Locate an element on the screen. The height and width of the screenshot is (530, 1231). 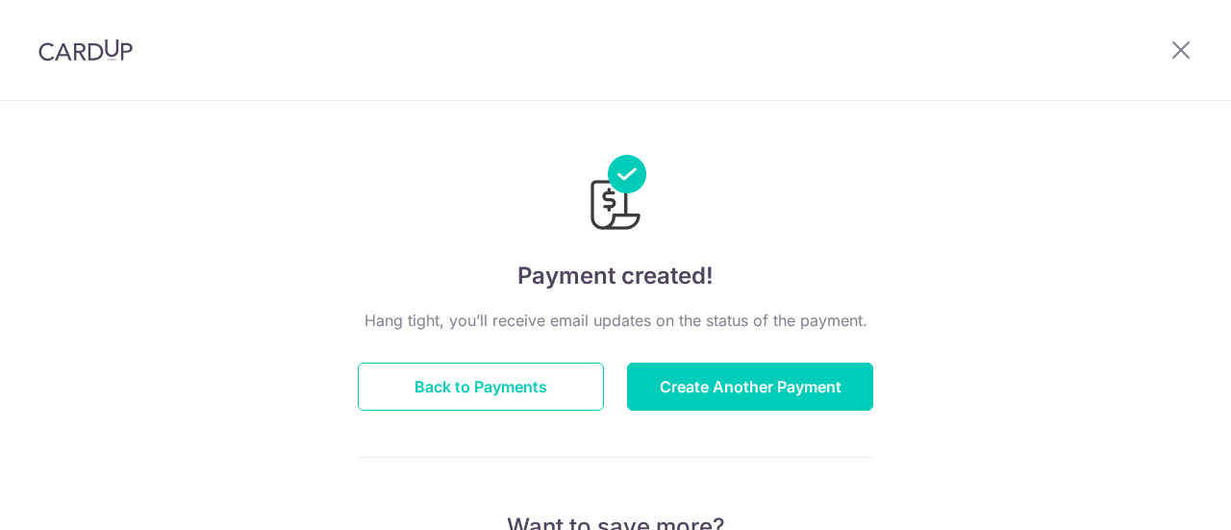
p: Hang tight, you’ll receive email updates on the status of the payment. is located at coordinates (615, 320).